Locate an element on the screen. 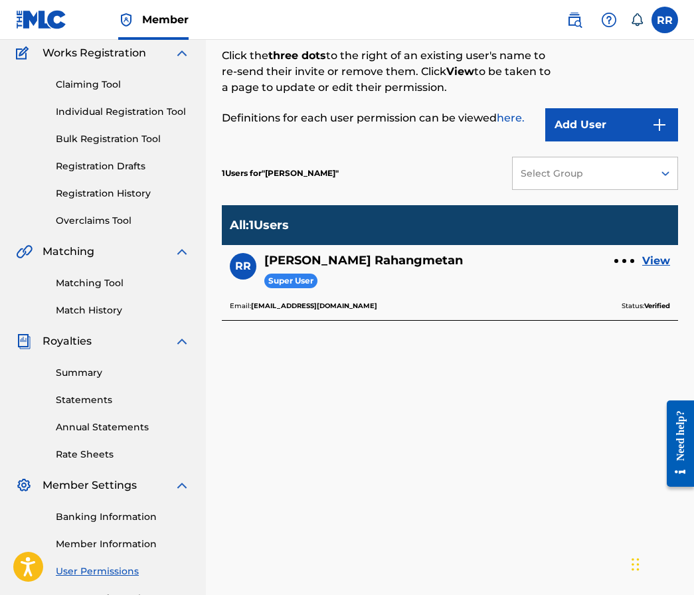 The height and width of the screenshot is (595, 694). p: Definitions for each user permission can be viewed is located at coordinates (389, 118).